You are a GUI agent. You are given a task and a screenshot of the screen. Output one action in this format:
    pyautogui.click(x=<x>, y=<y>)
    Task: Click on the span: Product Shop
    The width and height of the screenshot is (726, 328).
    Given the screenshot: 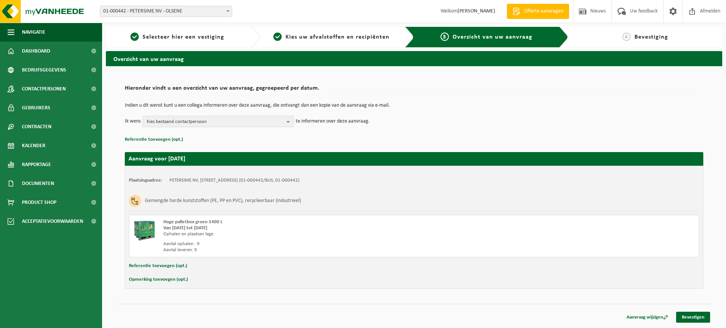 What is the action you would take?
    pyautogui.click(x=39, y=202)
    